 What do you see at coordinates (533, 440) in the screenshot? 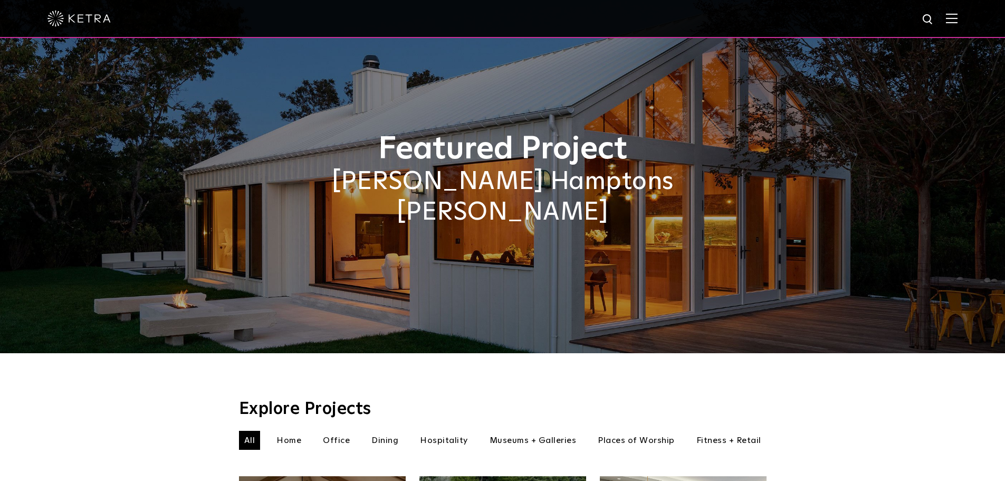
I see `li: Museums + Galleries` at bounding box center [533, 440].